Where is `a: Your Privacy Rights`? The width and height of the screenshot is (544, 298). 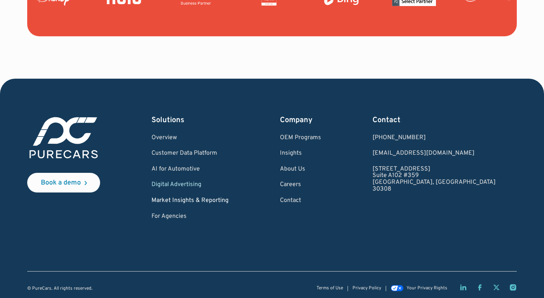 a: Your Privacy Rights is located at coordinates (419, 288).